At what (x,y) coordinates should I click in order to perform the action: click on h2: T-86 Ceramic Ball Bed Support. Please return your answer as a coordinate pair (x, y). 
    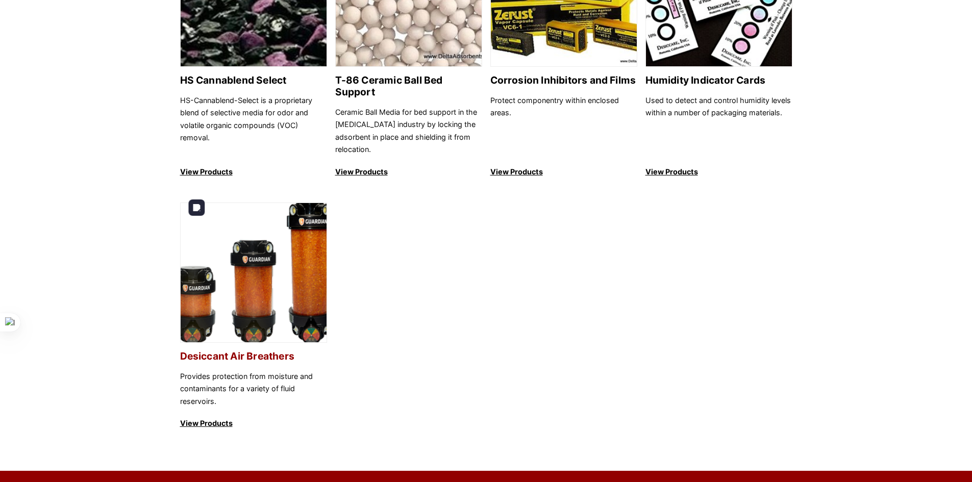
    Looking at the image, I should click on (409, 86).